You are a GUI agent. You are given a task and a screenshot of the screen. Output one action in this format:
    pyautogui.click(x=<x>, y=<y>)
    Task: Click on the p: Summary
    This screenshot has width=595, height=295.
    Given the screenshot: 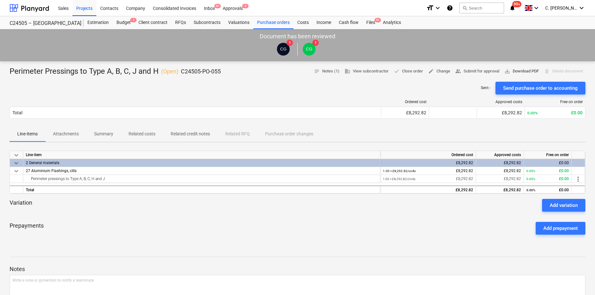 What is the action you would take?
    pyautogui.click(x=104, y=134)
    